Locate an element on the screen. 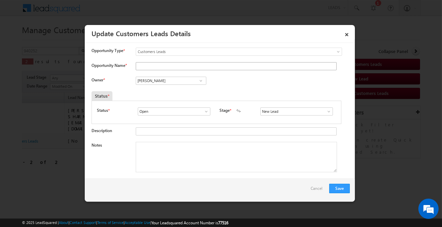 This screenshot has width=442, height=227. label: Description is located at coordinates (102, 130).